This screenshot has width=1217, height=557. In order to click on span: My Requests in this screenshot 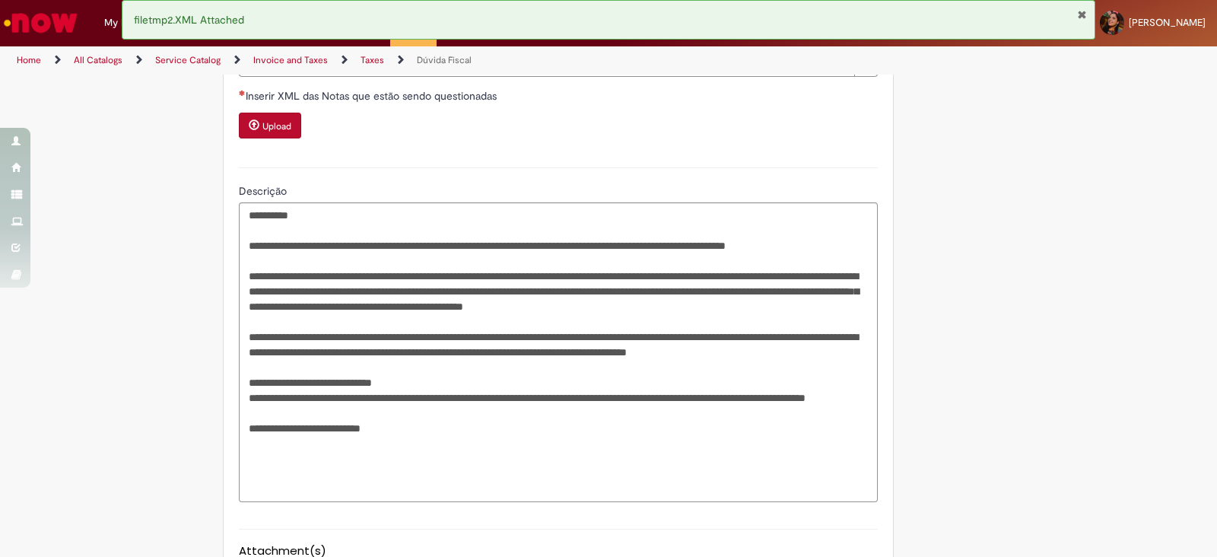, I will do `click(133, 23)`.